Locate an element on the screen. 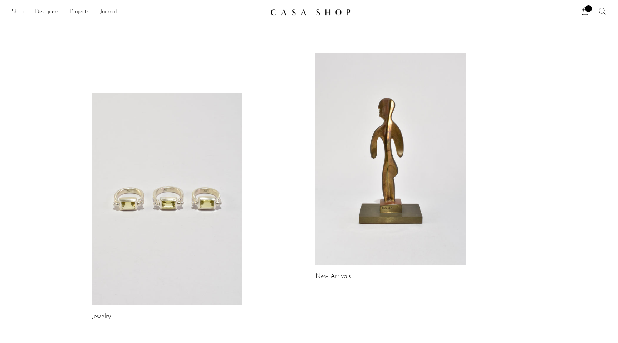 This screenshot has width=618, height=343. ul: NEW HEADER MENU is located at coordinates (138, 12).